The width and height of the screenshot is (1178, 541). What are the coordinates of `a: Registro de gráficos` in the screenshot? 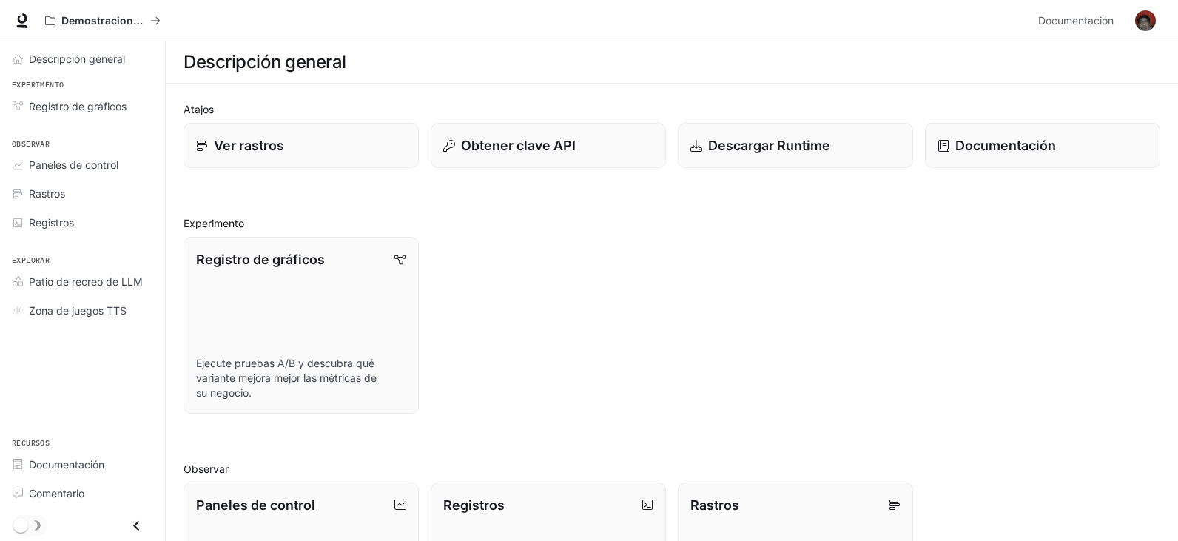 It's located at (82, 106).